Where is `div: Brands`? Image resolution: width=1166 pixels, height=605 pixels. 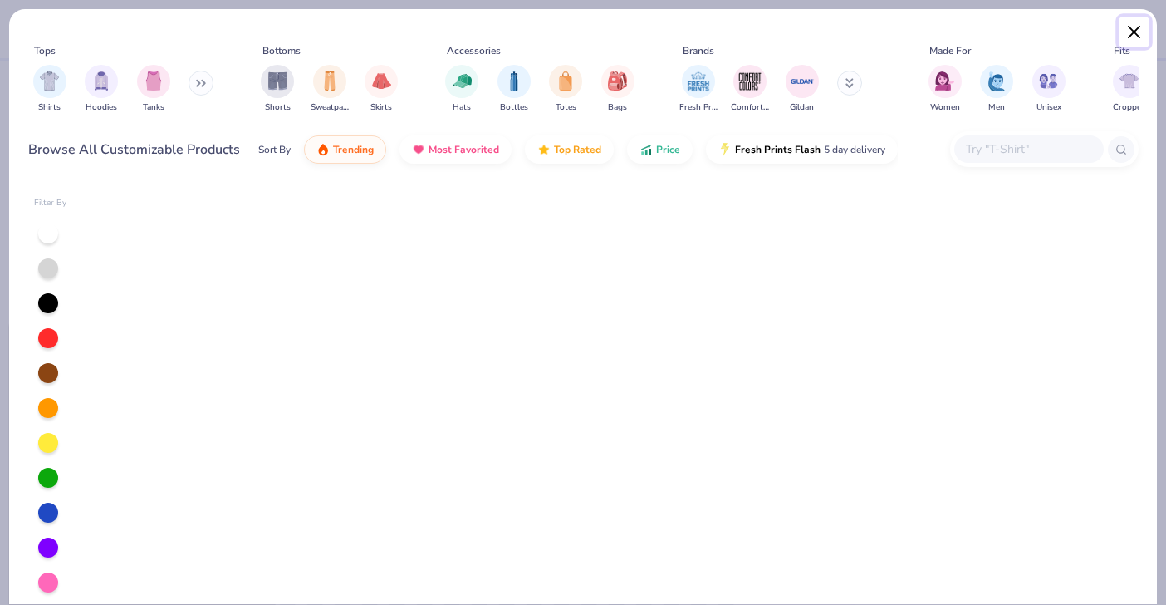 div: Brands is located at coordinates (699, 51).